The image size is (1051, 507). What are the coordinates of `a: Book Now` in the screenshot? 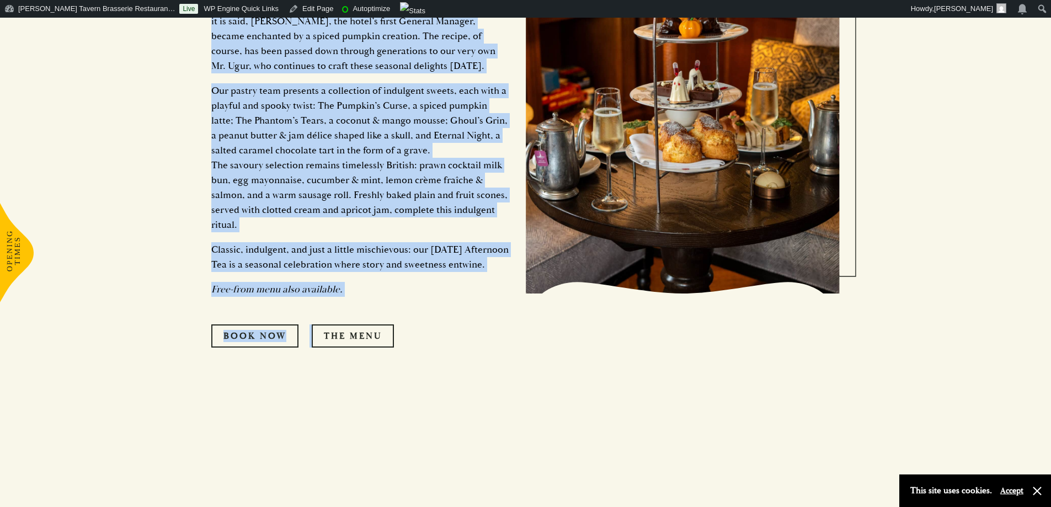 It's located at (255, 336).